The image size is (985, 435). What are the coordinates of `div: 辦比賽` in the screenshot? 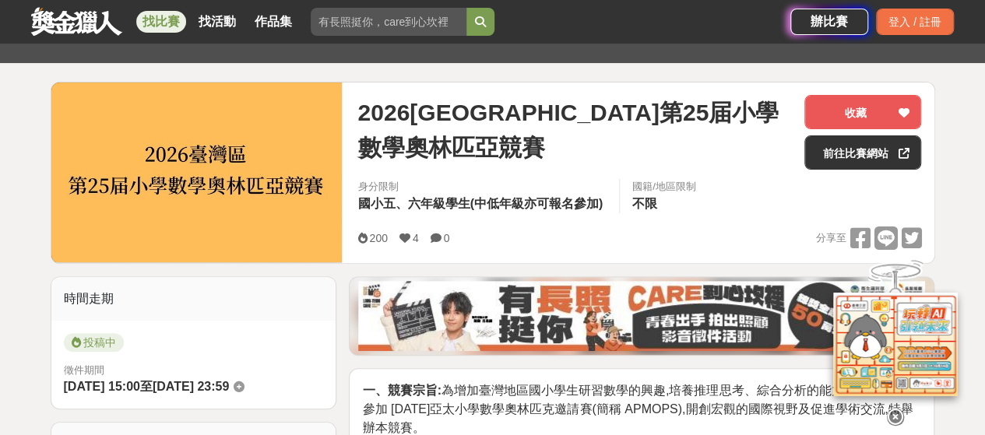 It's located at (829, 22).